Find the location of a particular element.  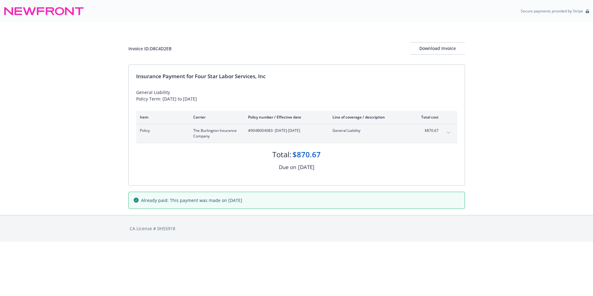

p: Secure payments provided by Stripe is located at coordinates (552, 11).